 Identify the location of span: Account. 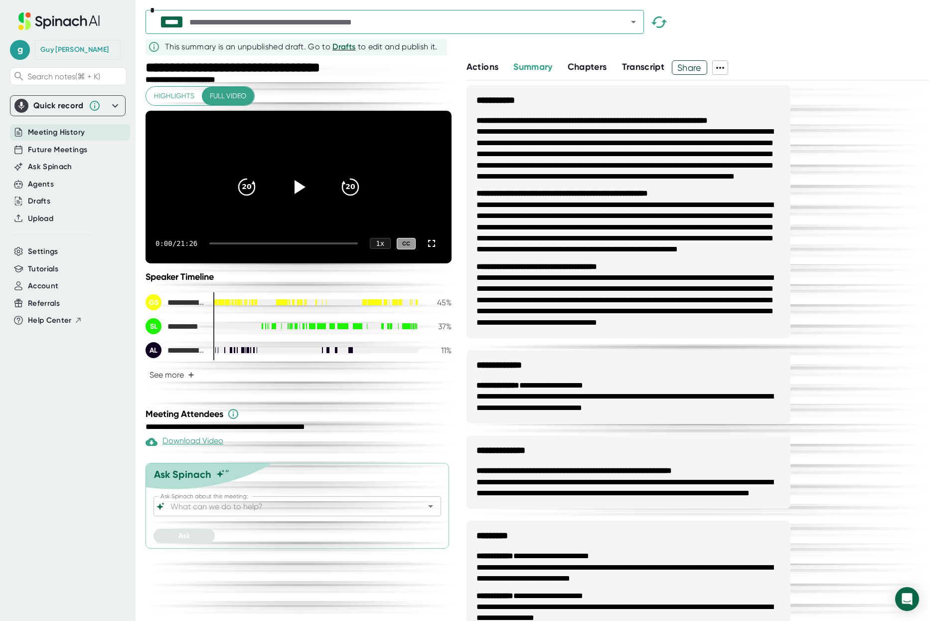
(43, 286).